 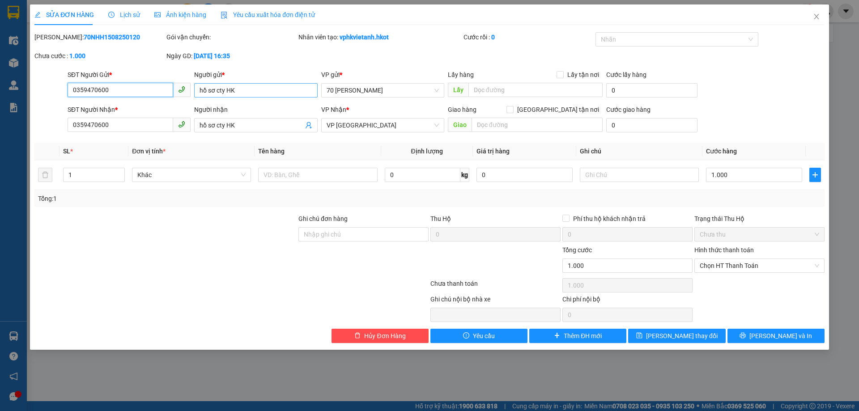 I want to click on div: Người nhận, so click(x=255, y=110).